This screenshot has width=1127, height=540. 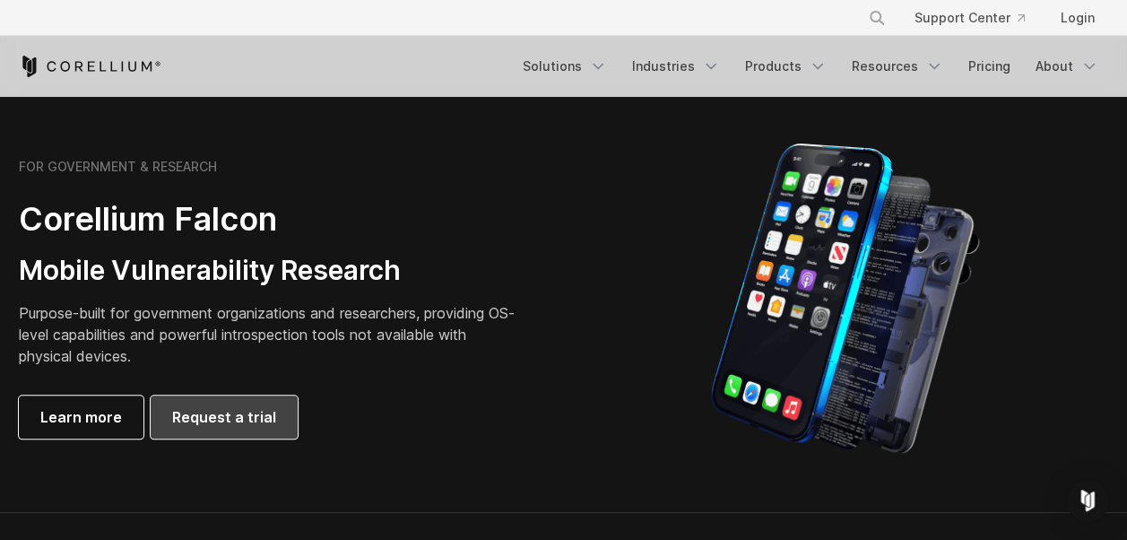 I want to click on button: Search, so click(x=877, y=18).